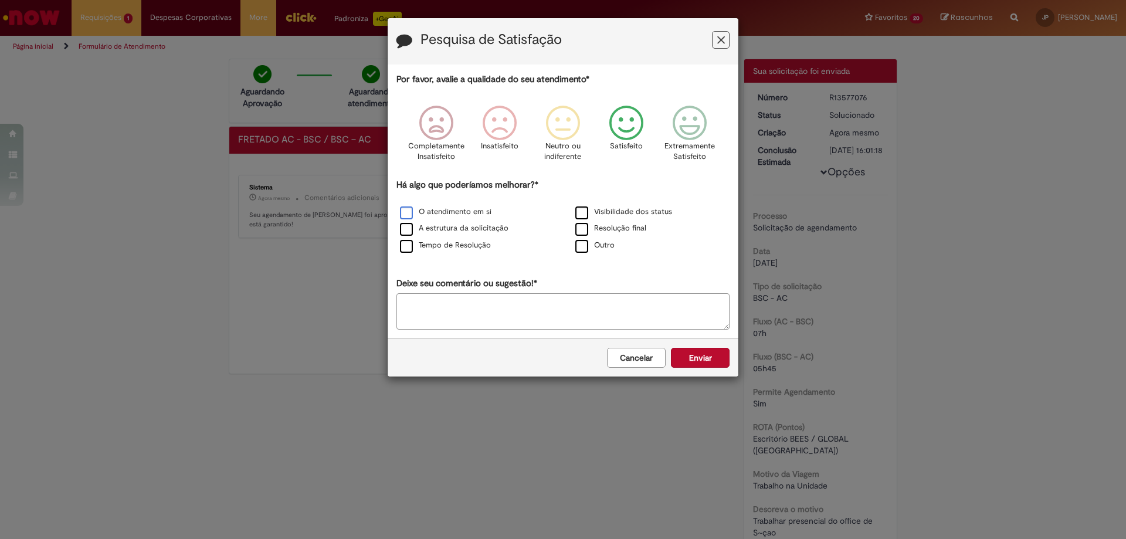 The image size is (1126, 539). Describe the element at coordinates (624, 212) in the screenshot. I see `label: Visibilidade dos status` at that location.